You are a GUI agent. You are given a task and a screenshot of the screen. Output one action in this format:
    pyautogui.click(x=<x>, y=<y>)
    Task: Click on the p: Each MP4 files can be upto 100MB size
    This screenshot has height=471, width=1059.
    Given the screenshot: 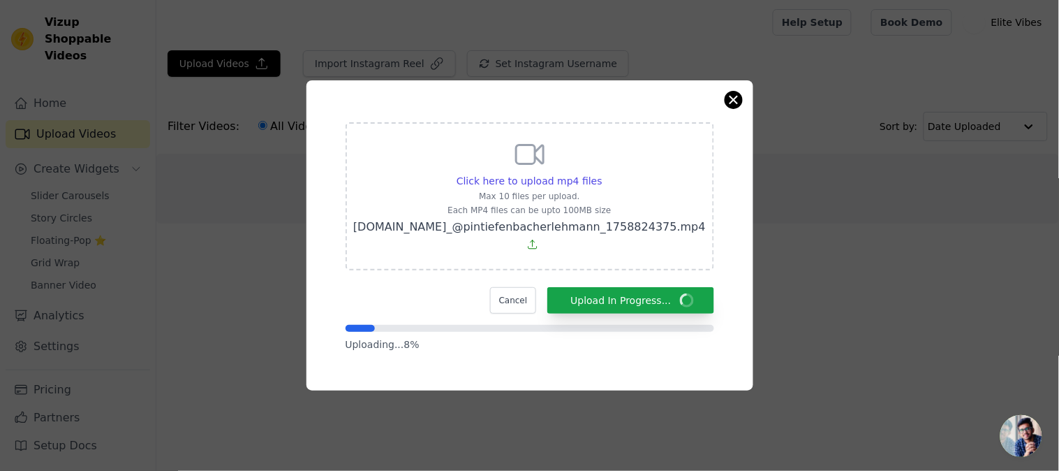 What is the action you would take?
    pyautogui.click(x=529, y=210)
    